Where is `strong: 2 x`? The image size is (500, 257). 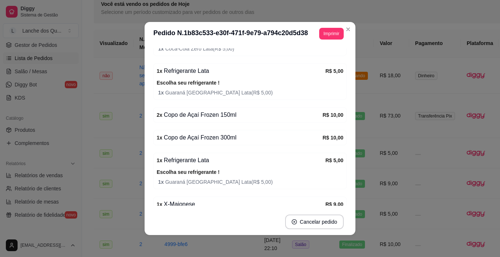 strong: 2 x is located at coordinates (160, 115).